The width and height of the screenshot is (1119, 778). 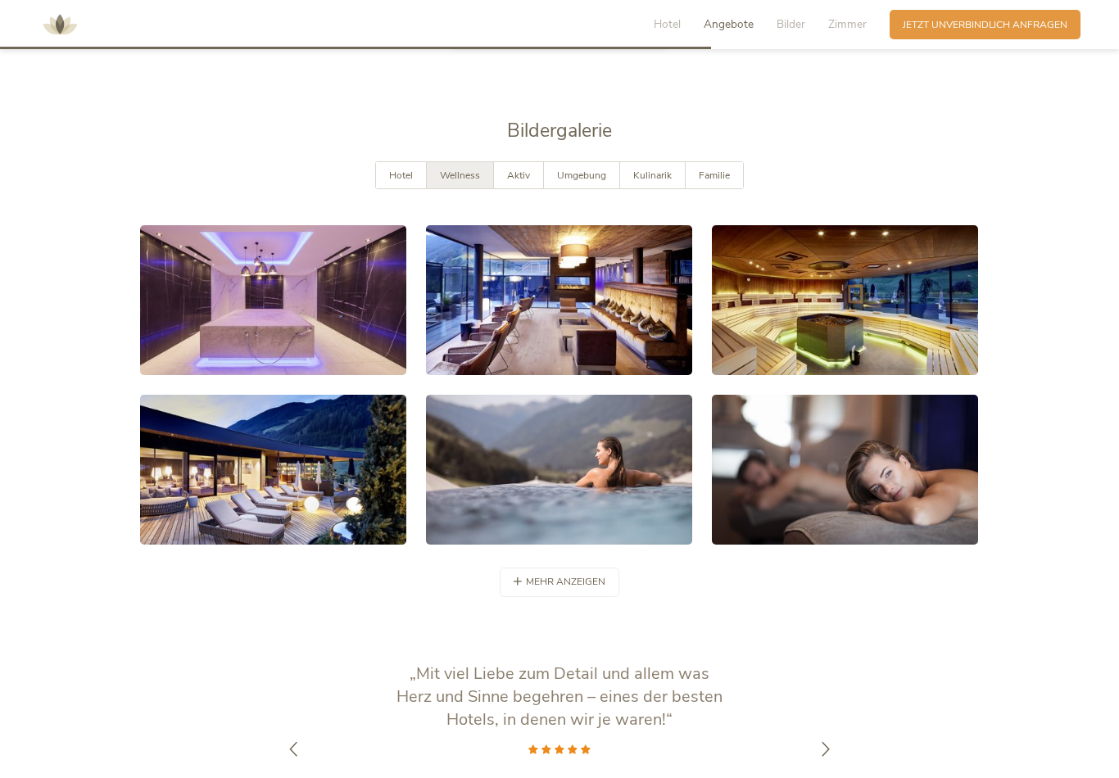 I want to click on span: mehr anzeigen, so click(x=565, y=582).